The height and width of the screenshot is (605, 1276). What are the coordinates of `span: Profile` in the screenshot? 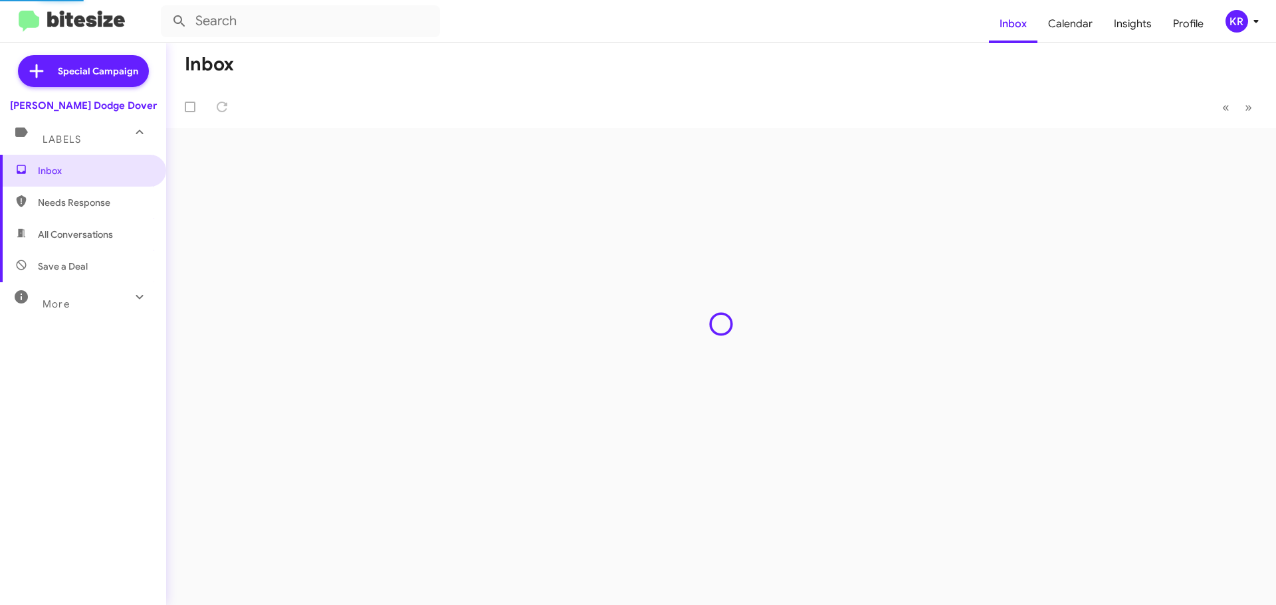 It's located at (1188, 24).